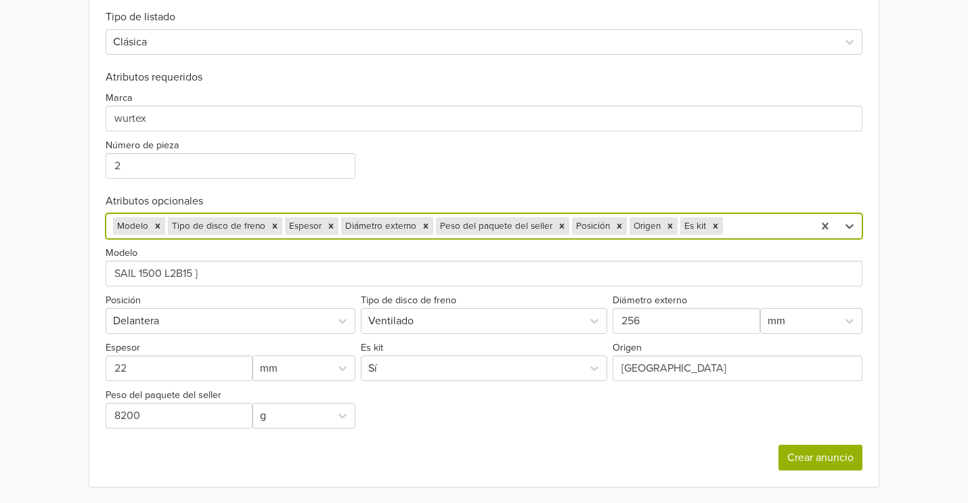  Describe the element at coordinates (217, 226) in the screenshot. I see `div: Tipo de disco de freno` at that location.